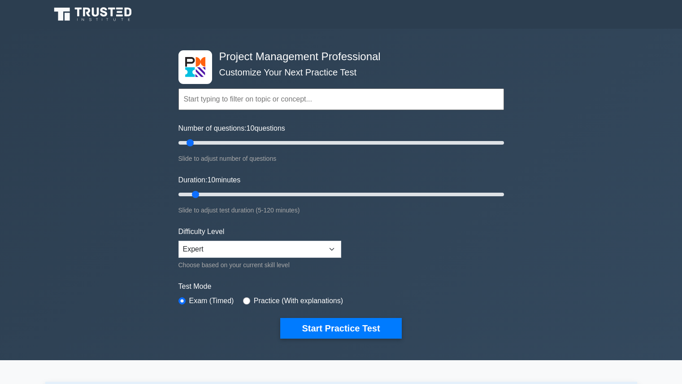 Image resolution: width=682 pixels, height=384 pixels. Describe the element at coordinates (298, 301) in the screenshot. I see `label: Practice (With explanations)` at that location.